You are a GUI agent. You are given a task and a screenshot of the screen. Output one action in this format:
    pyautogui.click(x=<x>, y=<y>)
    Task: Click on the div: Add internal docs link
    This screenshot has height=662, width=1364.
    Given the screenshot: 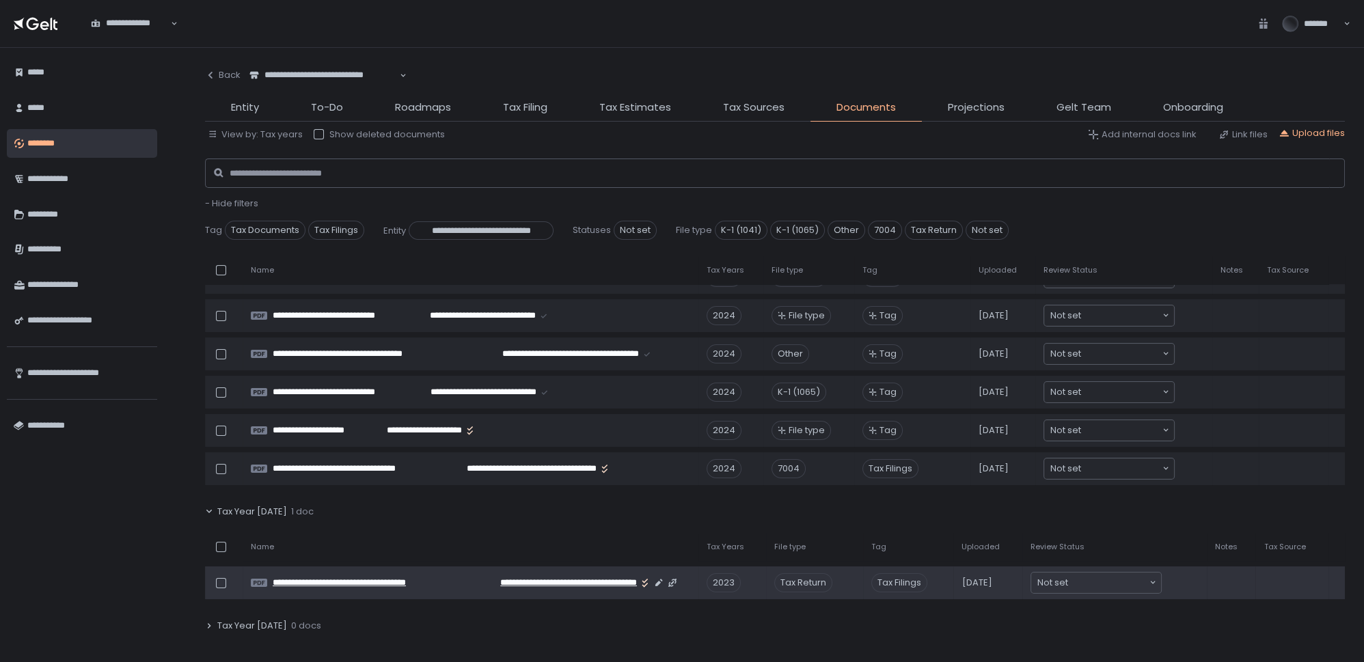 What is the action you would take?
    pyautogui.click(x=1142, y=135)
    